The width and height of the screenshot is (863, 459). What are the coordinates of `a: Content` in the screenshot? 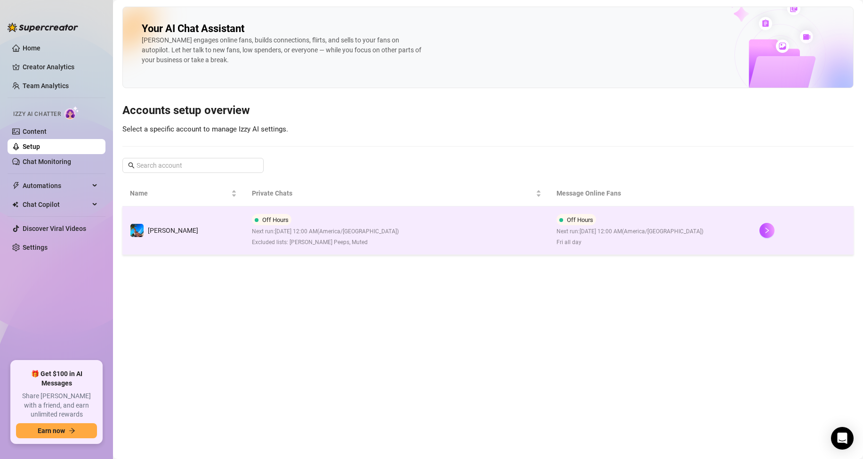 It's located at (34, 131).